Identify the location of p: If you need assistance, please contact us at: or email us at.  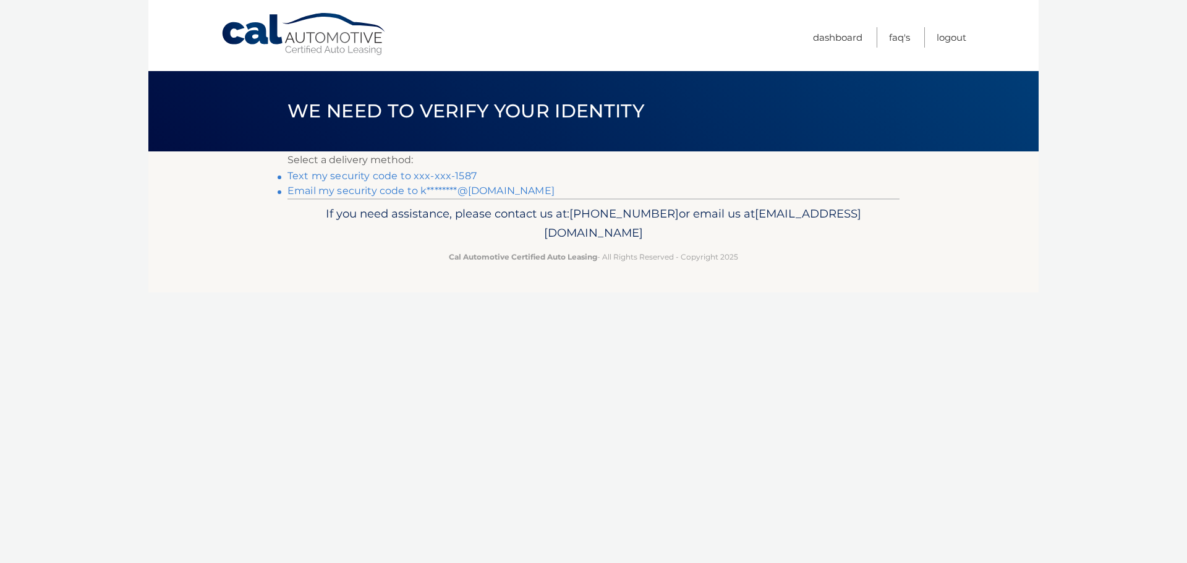
(593, 224).